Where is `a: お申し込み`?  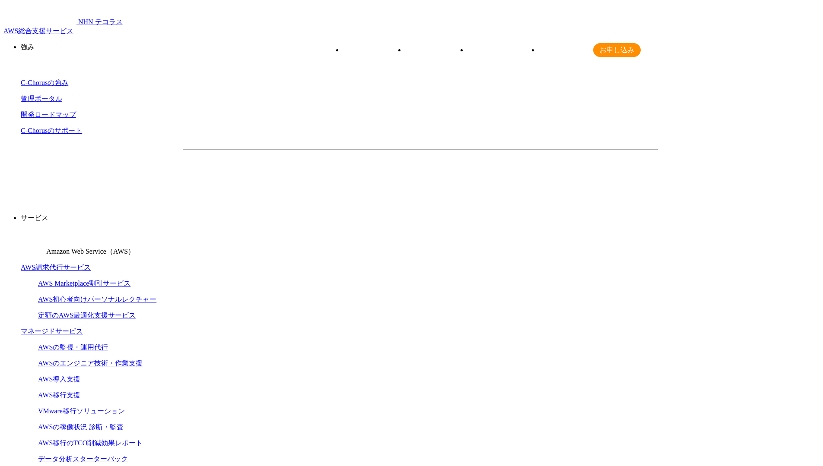 a: お申し込み is located at coordinates (617, 50).